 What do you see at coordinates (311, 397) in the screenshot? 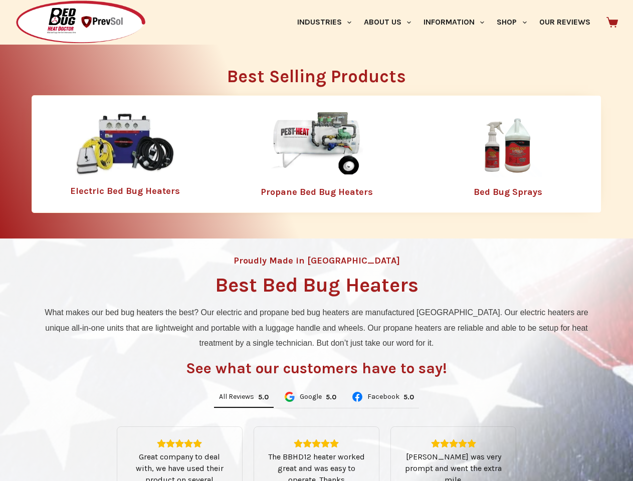
I see `span: Google` at bounding box center [311, 397].